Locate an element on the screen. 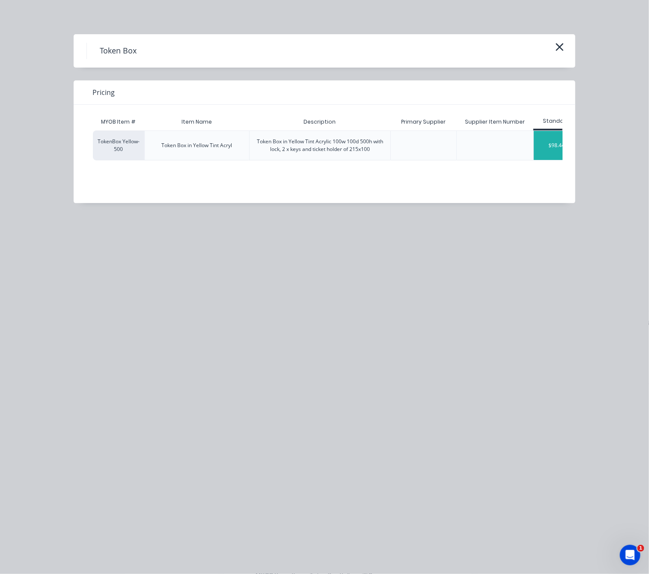 The height and width of the screenshot is (574, 649). span: Pricing is located at coordinates (104, 92).